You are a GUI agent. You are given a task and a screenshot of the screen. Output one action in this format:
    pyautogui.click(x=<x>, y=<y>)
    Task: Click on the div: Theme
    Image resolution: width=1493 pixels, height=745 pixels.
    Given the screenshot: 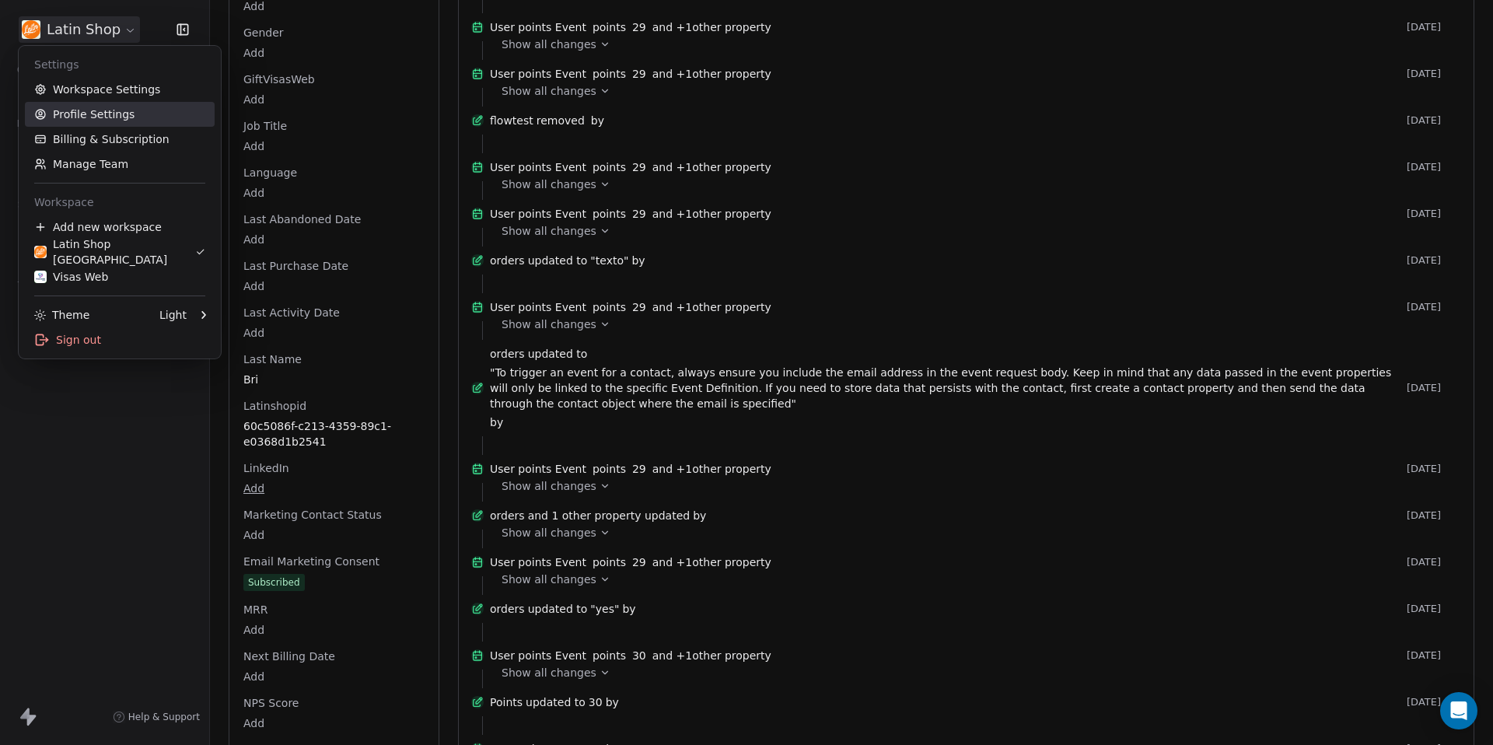 What is the action you would take?
    pyautogui.click(x=61, y=315)
    